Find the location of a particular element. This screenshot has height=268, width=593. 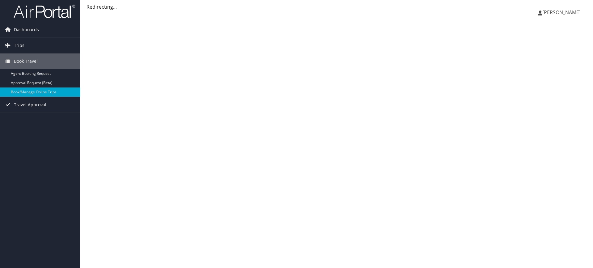

span: Travel Approval is located at coordinates (30, 105).